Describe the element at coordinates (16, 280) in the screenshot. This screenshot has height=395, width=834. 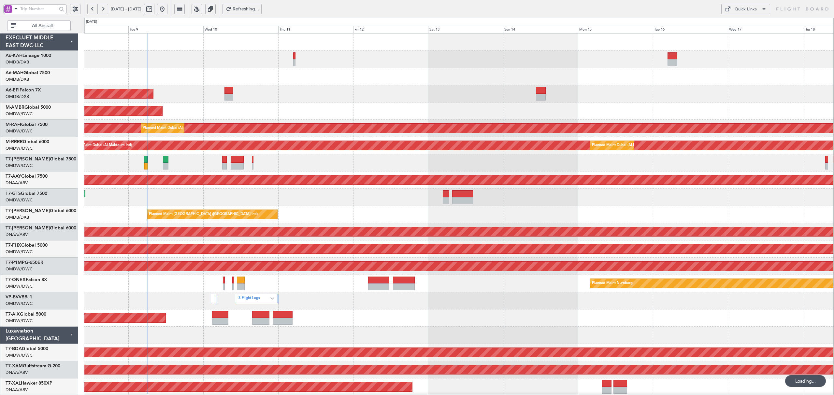
I see `span: T7-ONEX` at that location.